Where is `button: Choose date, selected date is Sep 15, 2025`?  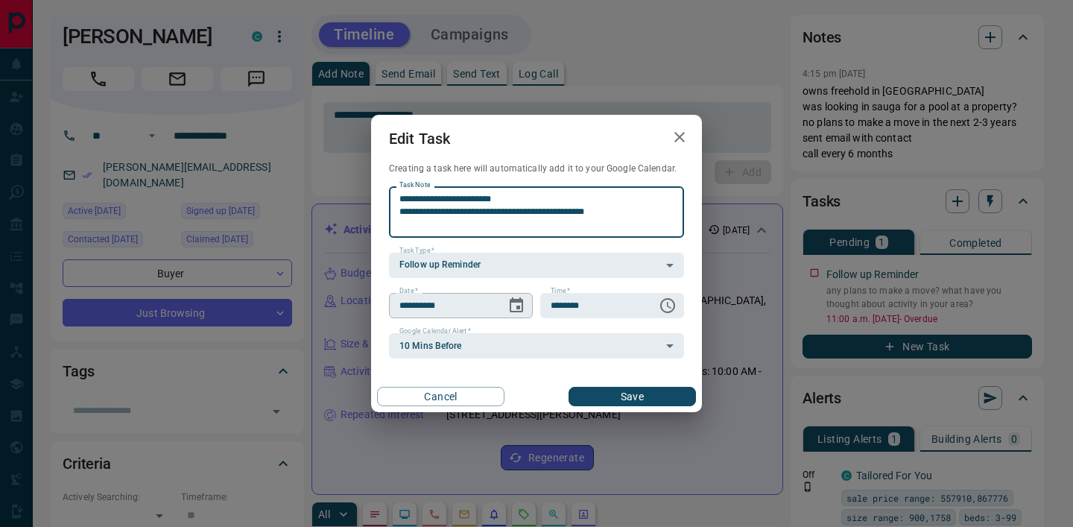 button: Choose date, selected date is Sep 15, 2025 is located at coordinates (516, 305).